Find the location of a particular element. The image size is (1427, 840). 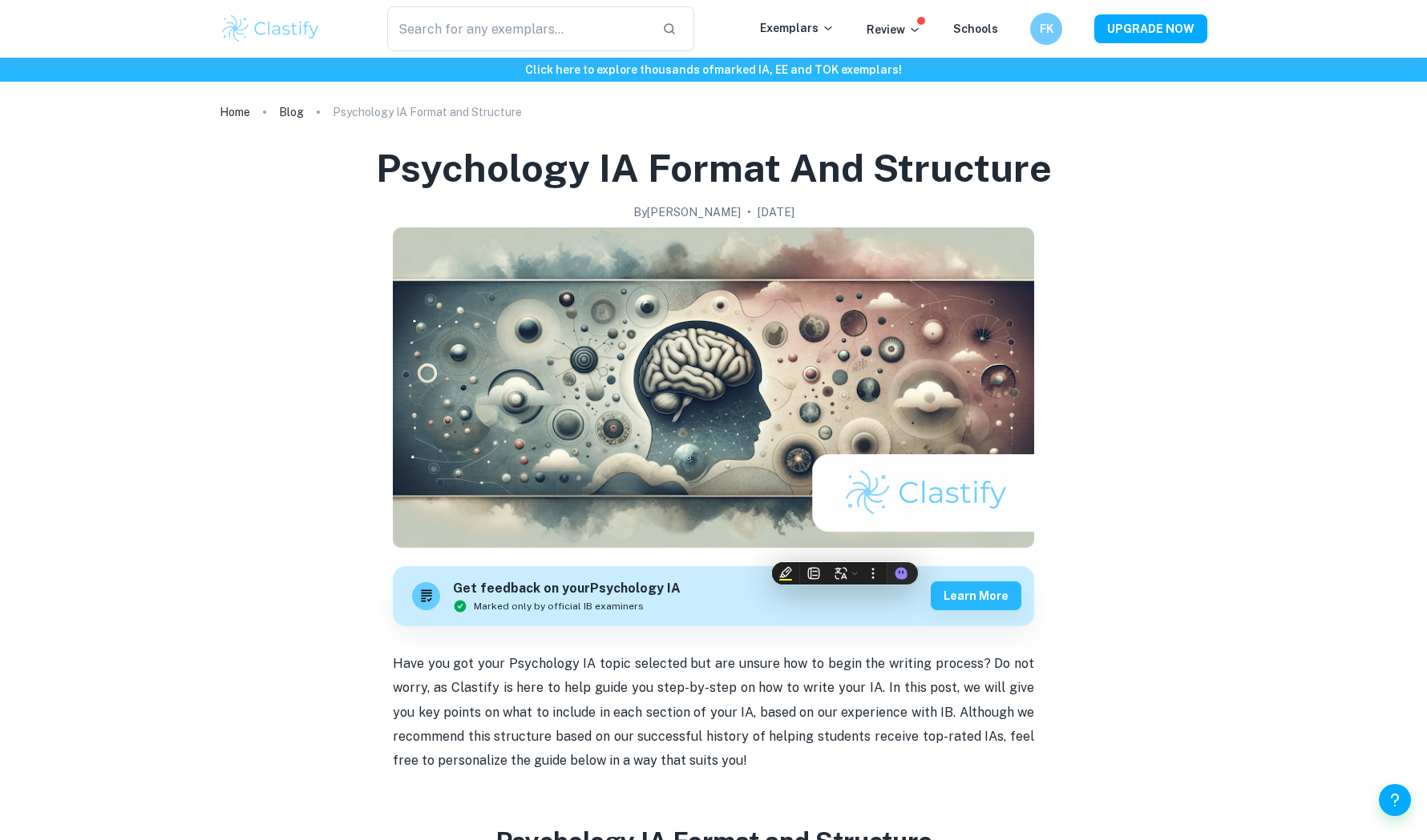

button: FK is located at coordinates (1046, 28).